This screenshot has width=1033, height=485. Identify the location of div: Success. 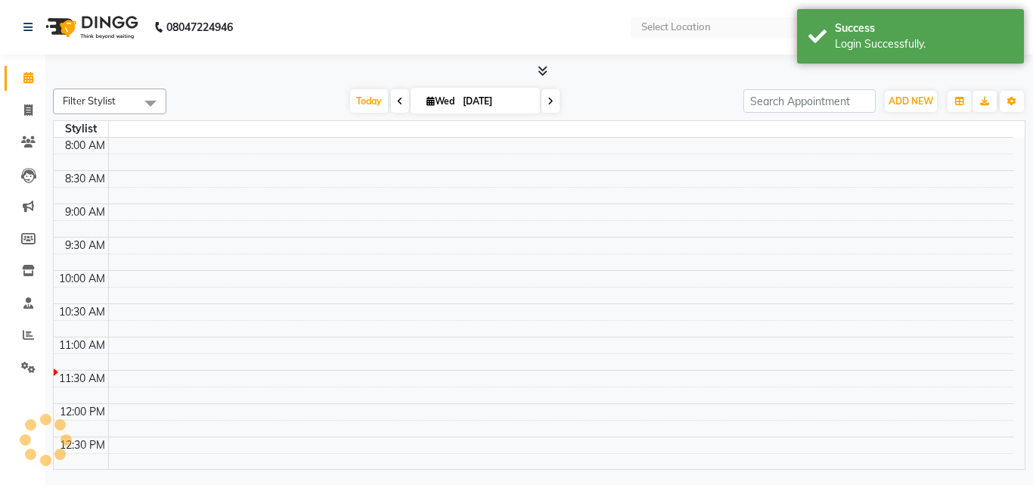
(924, 28).